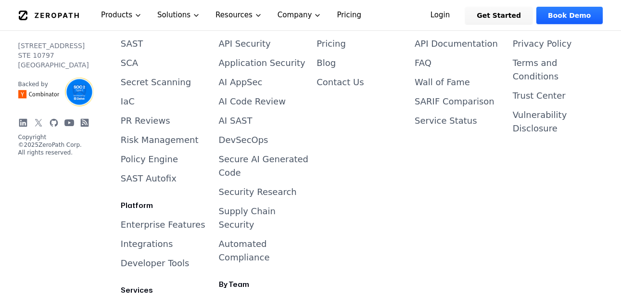 This screenshot has height=297, width=621. Describe the element at coordinates (440, 15) in the screenshot. I see `a: Login` at that location.